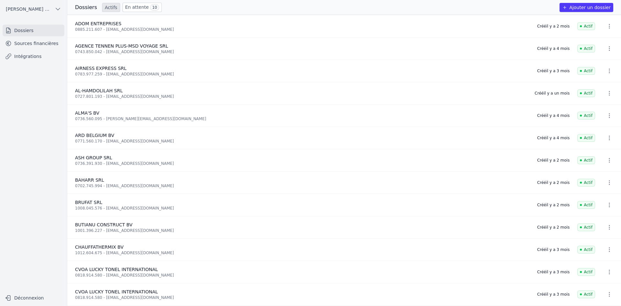 Image resolution: width=621 pixels, height=306 pixels. I want to click on span: ARD BELGIUM BV, so click(94, 135).